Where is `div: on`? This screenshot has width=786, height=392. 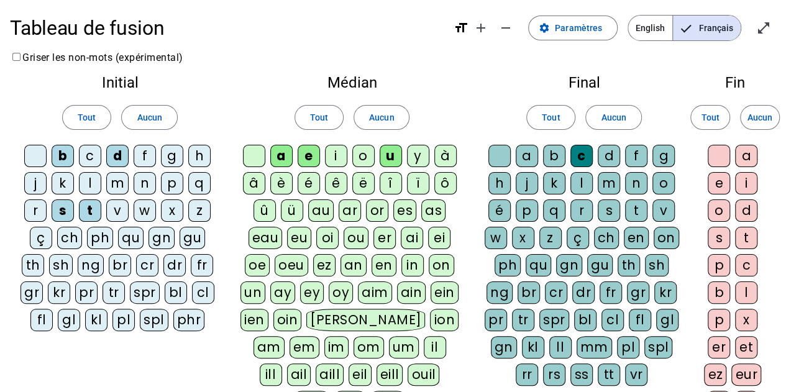 div: on is located at coordinates (441, 265).